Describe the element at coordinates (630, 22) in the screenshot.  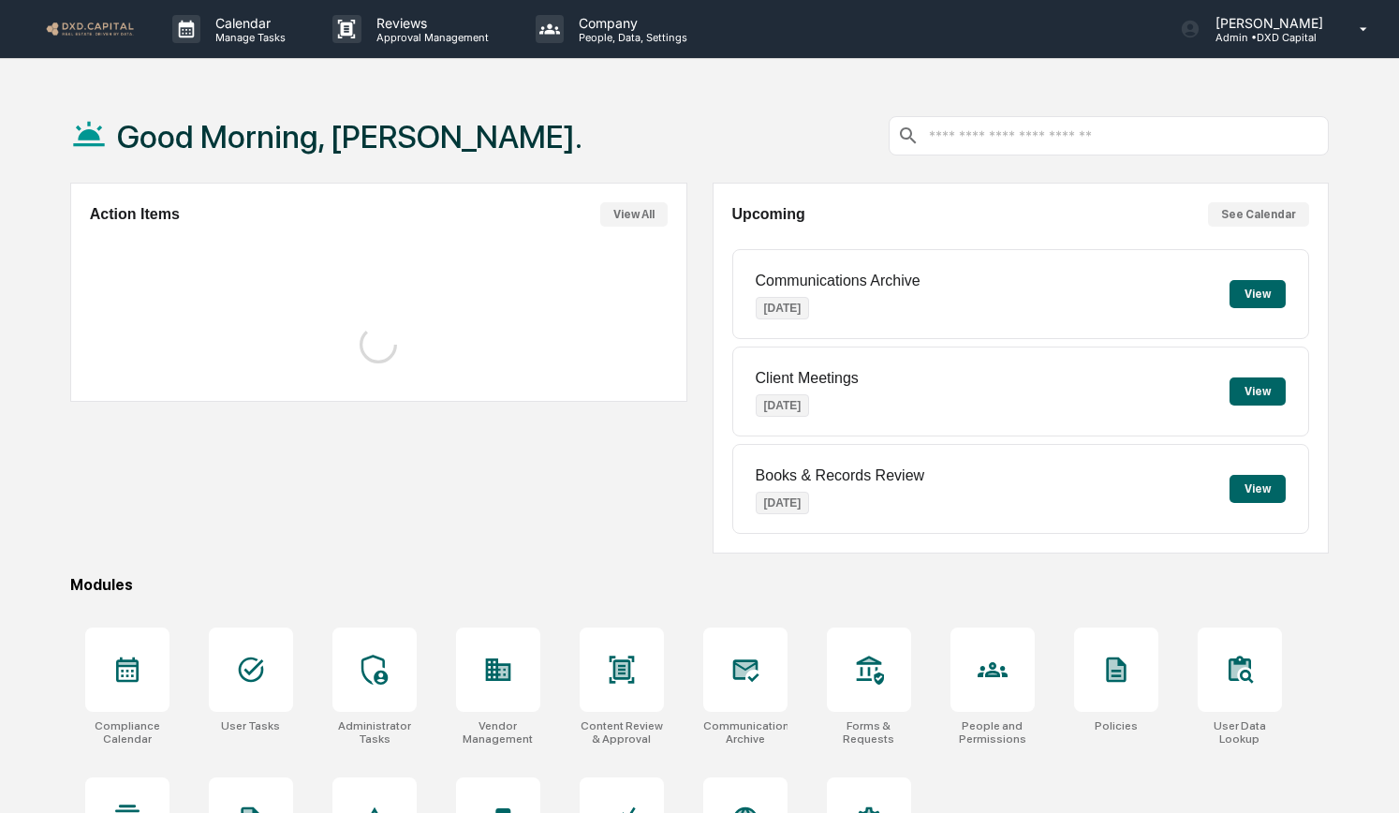
I see `p: Company` at that location.